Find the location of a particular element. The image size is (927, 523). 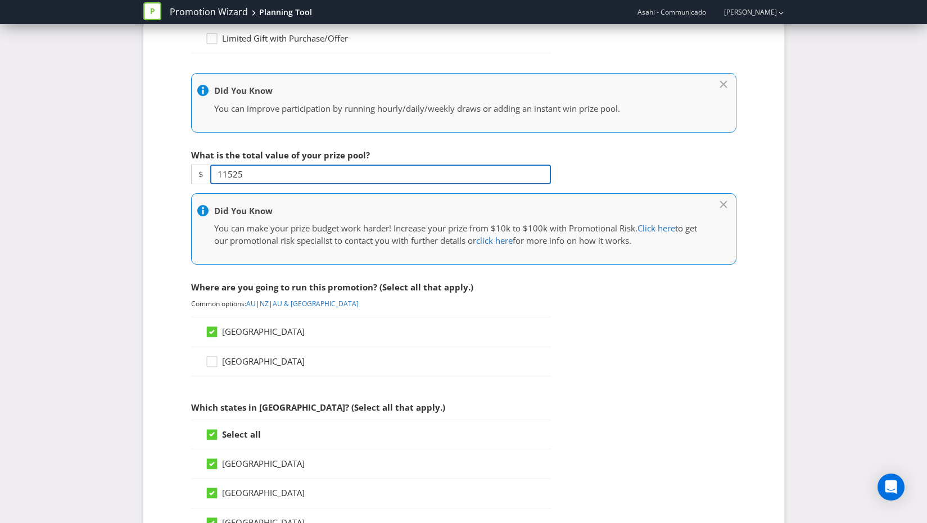

a: click here is located at coordinates (494, 240).